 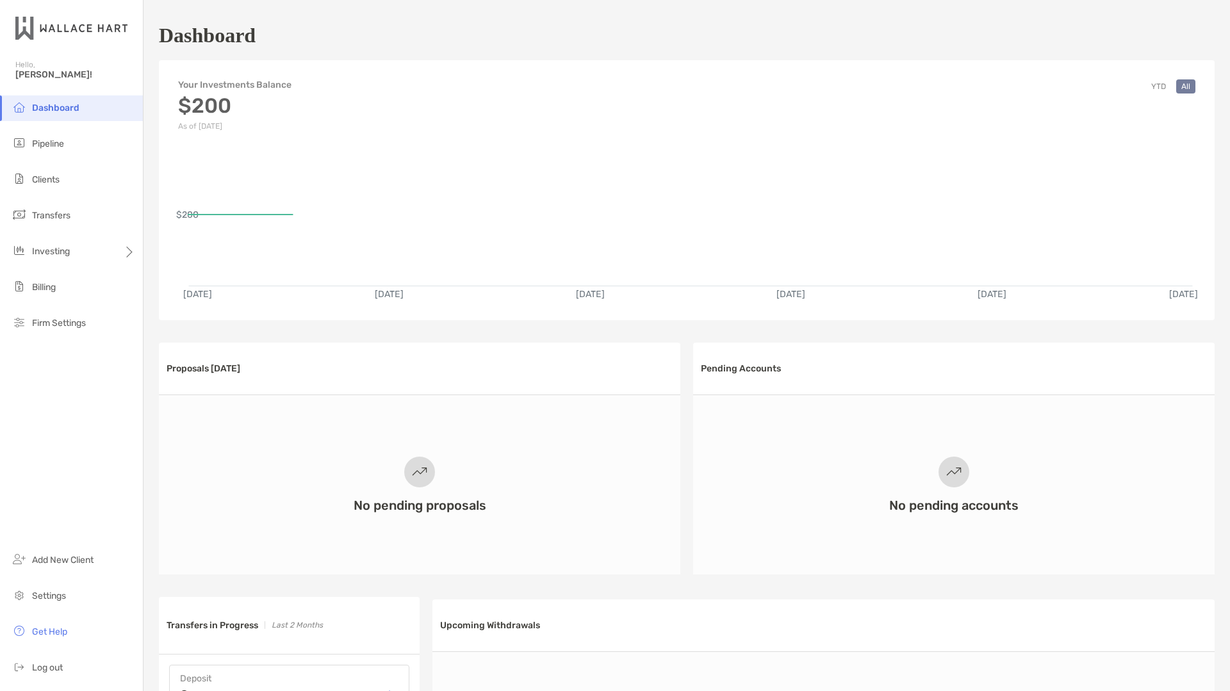 What do you see at coordinates (47, 667) in the screenshot?
I see `span: Log out` at bounding box center [47, 667].